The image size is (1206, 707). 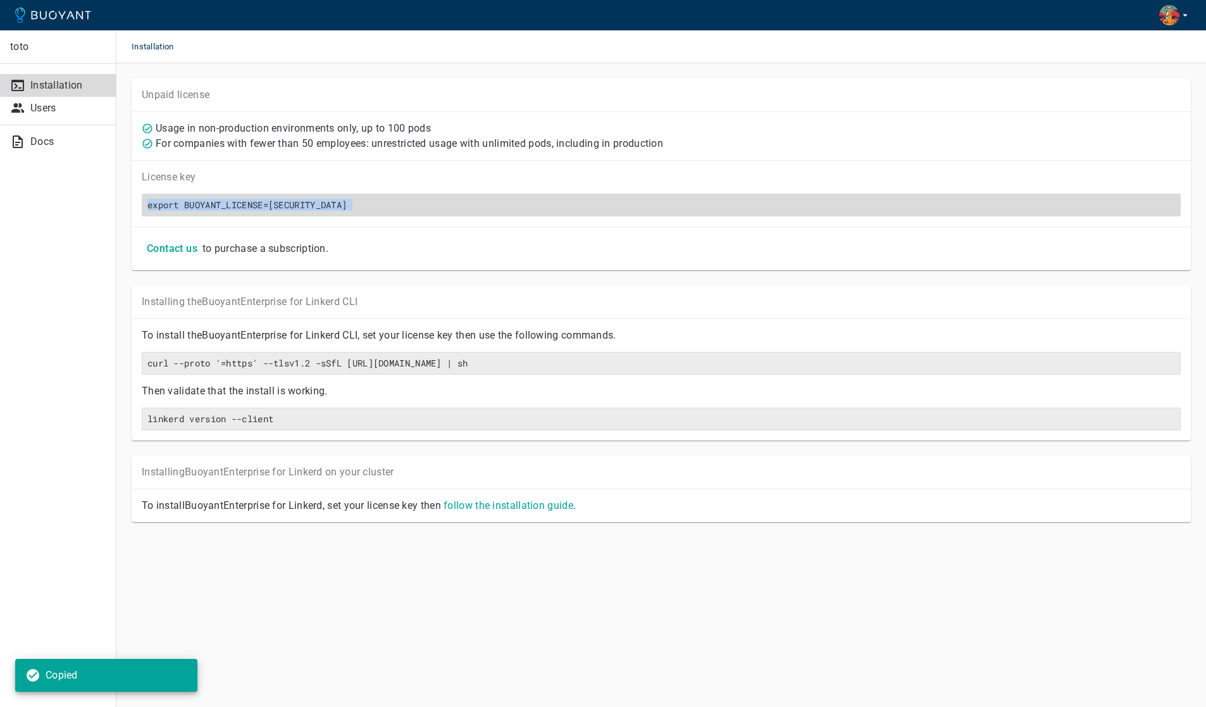 I want to click on p: to purchase a subscription., so click(x=265, y=249).